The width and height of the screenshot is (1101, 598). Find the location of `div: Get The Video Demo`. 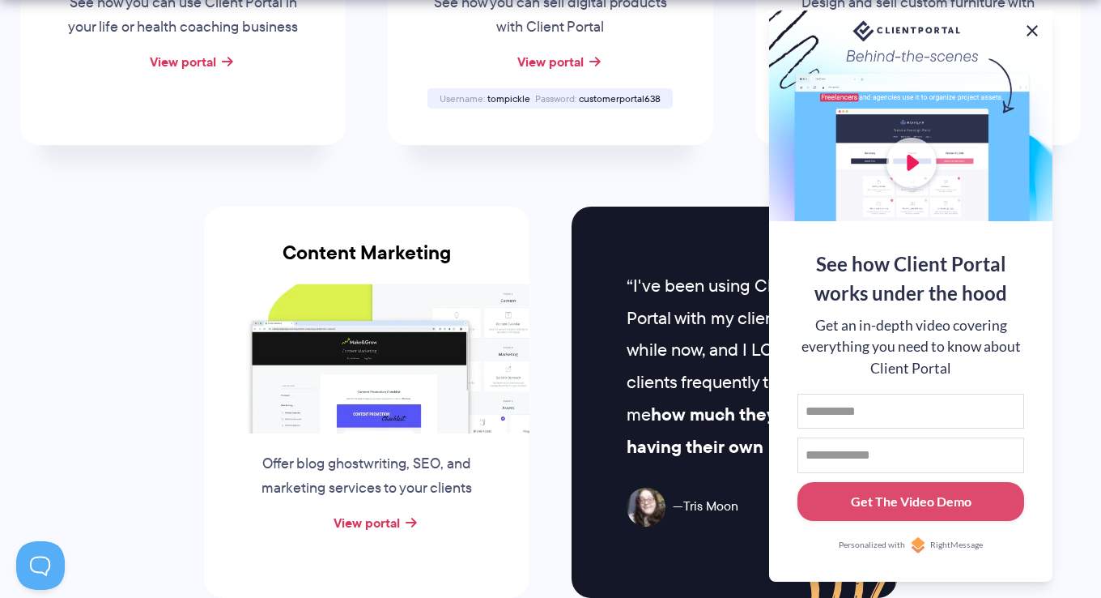

div: Get The Video Demo is located at coordinates (911, 501).